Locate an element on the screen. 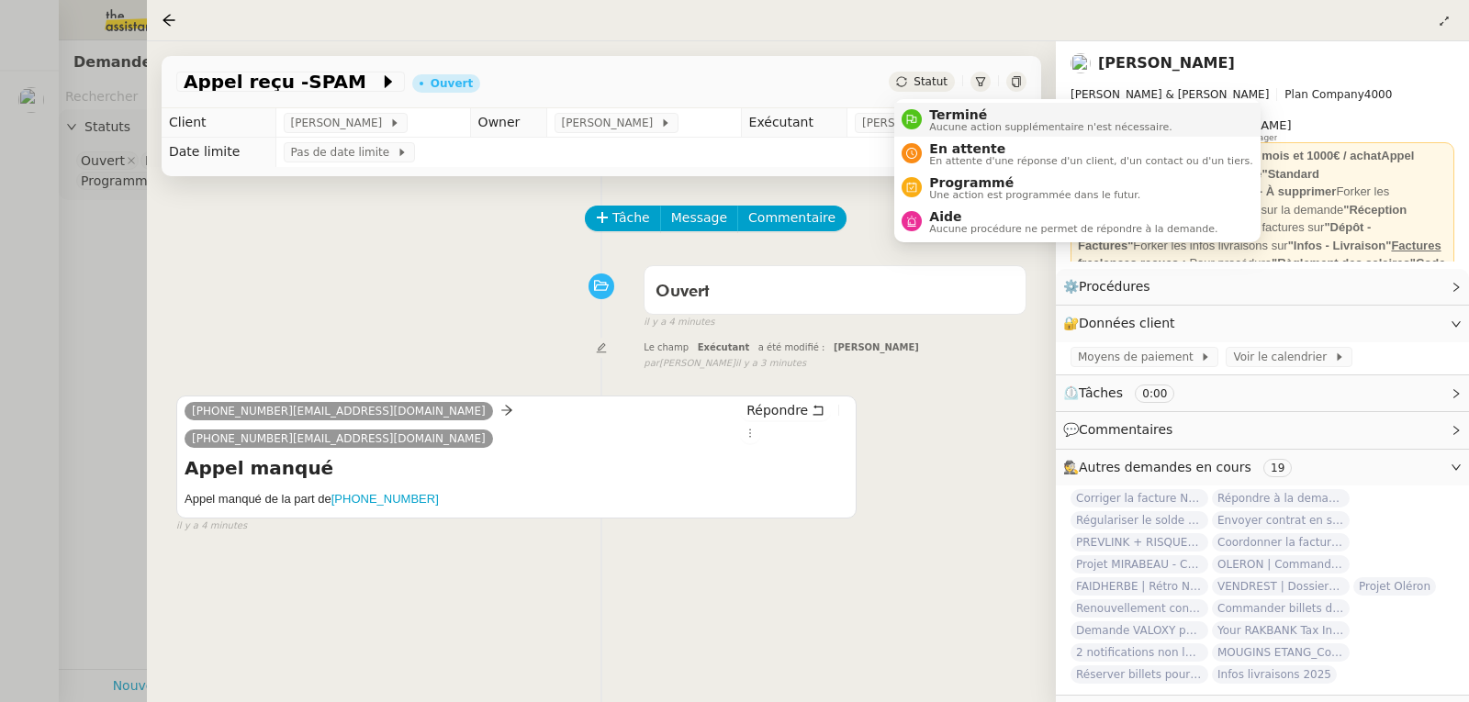 Image resolution: width=1469 pixels, height=702 pixels. span: Aucune action supplémentaire n'est nécessaire. is located at coordinates (1050, 127).